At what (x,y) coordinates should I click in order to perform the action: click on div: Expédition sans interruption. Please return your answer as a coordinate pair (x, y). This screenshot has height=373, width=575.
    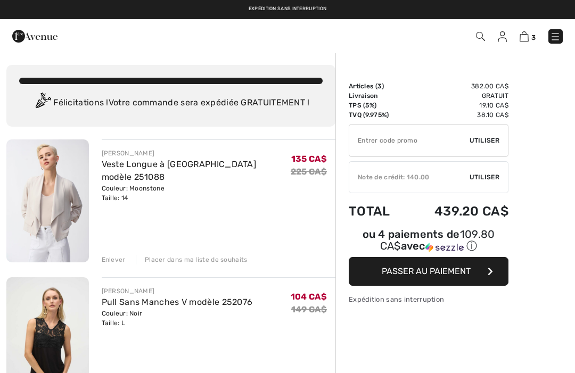
    Looking at the image, I should click on (428, 299).